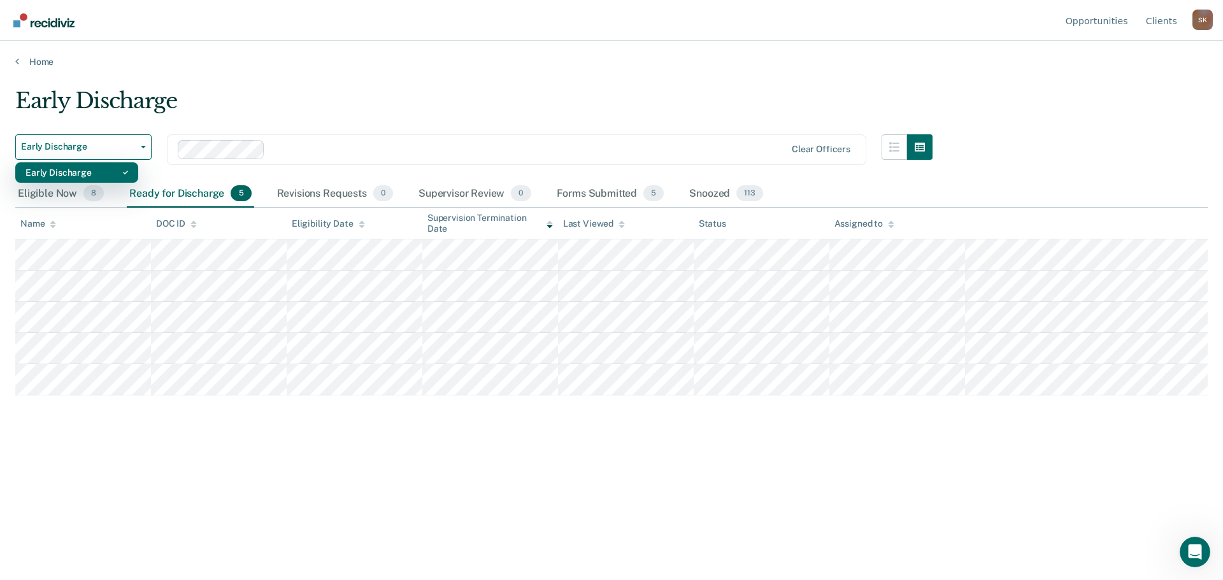  Describe the element at coordinates (594, 224) in the screenshot. I see `div: Last Viewed` at that location.